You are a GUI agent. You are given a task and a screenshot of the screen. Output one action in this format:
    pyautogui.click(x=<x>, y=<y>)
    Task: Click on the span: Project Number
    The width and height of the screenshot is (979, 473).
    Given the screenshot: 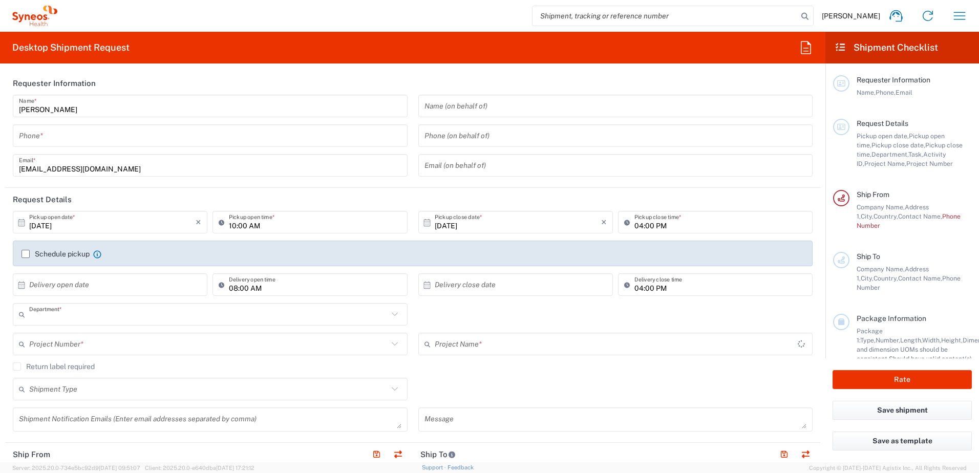 What is the action you would take?
    pyautogui.click(x=930, y=163)
    